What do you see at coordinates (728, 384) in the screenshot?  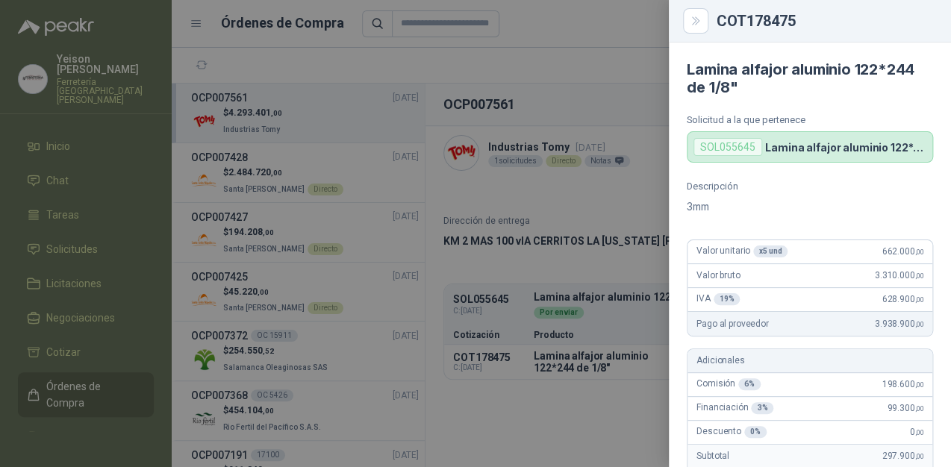 I see `span: Comisión` at bounding box center [728, 384].